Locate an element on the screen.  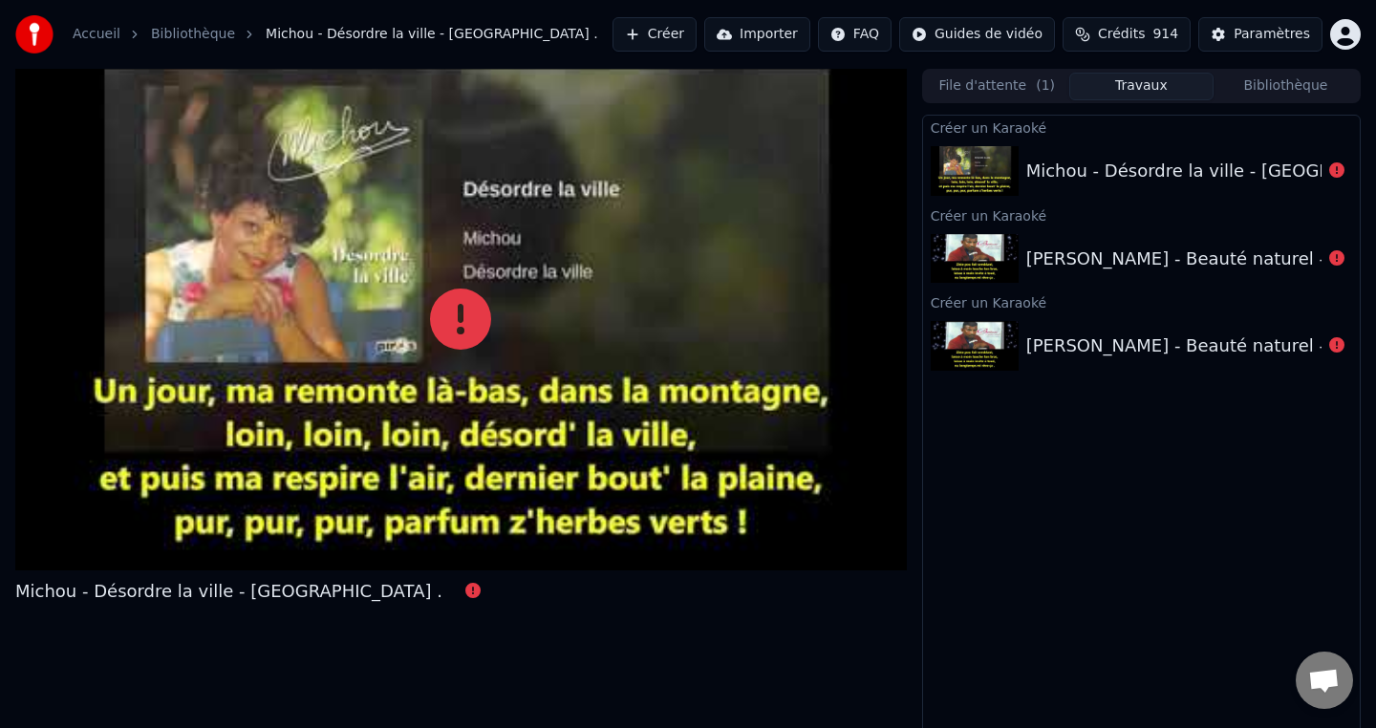
button: FAQ is located at coordinates (854, 34).